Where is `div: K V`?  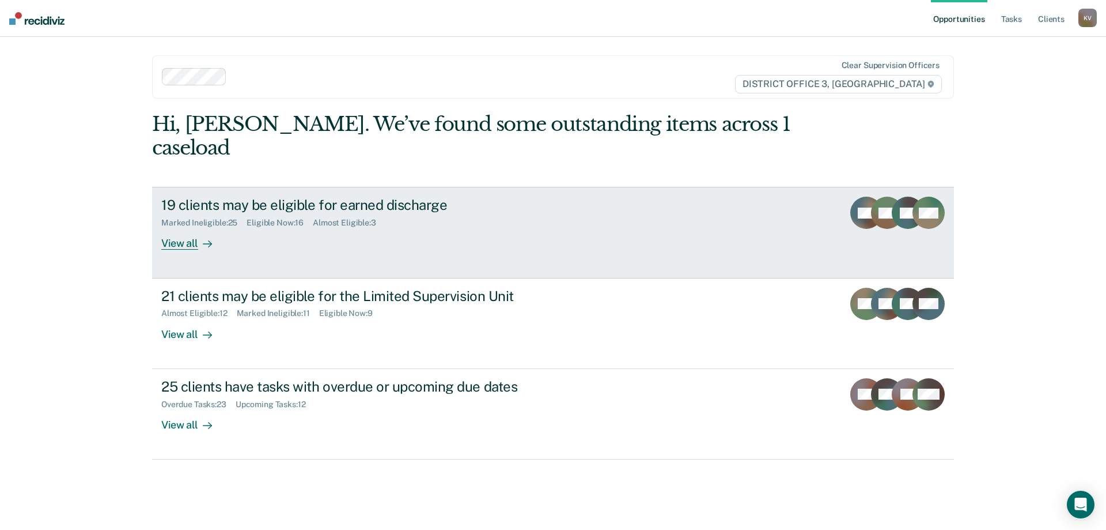 div: K V is located at coordinates (1088, 18).